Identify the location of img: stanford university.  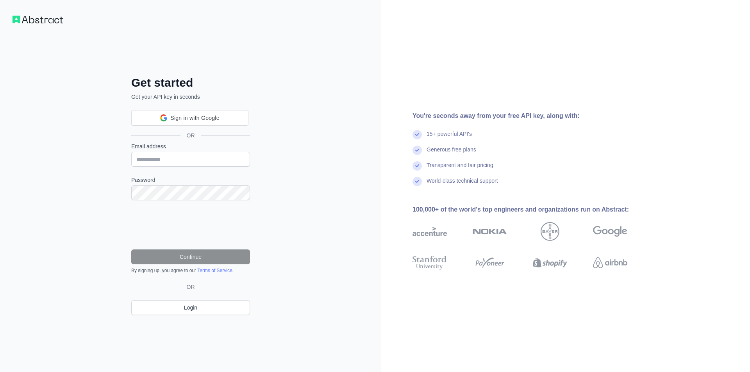
(430, 263).